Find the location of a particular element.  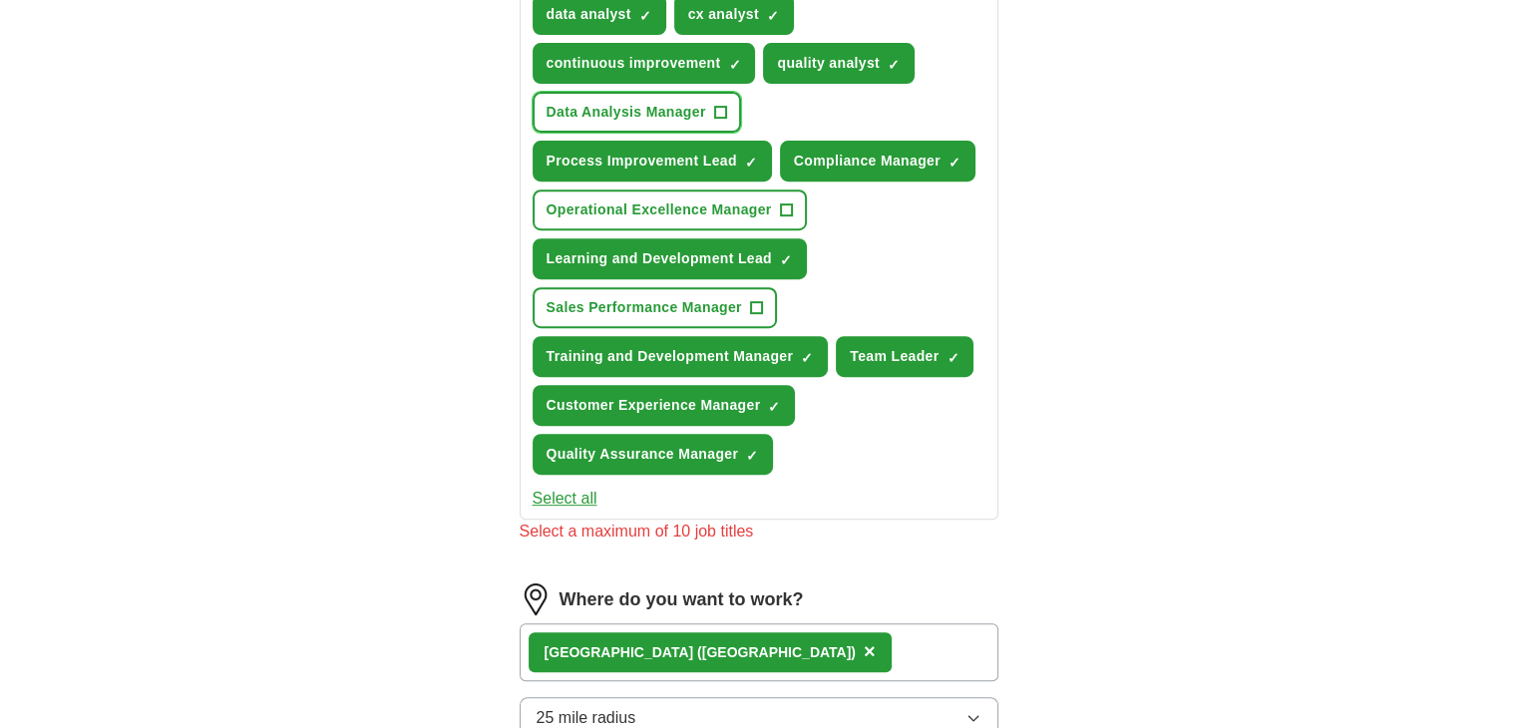

button: Sales Performance Manager is located at coordinates (654, 307).